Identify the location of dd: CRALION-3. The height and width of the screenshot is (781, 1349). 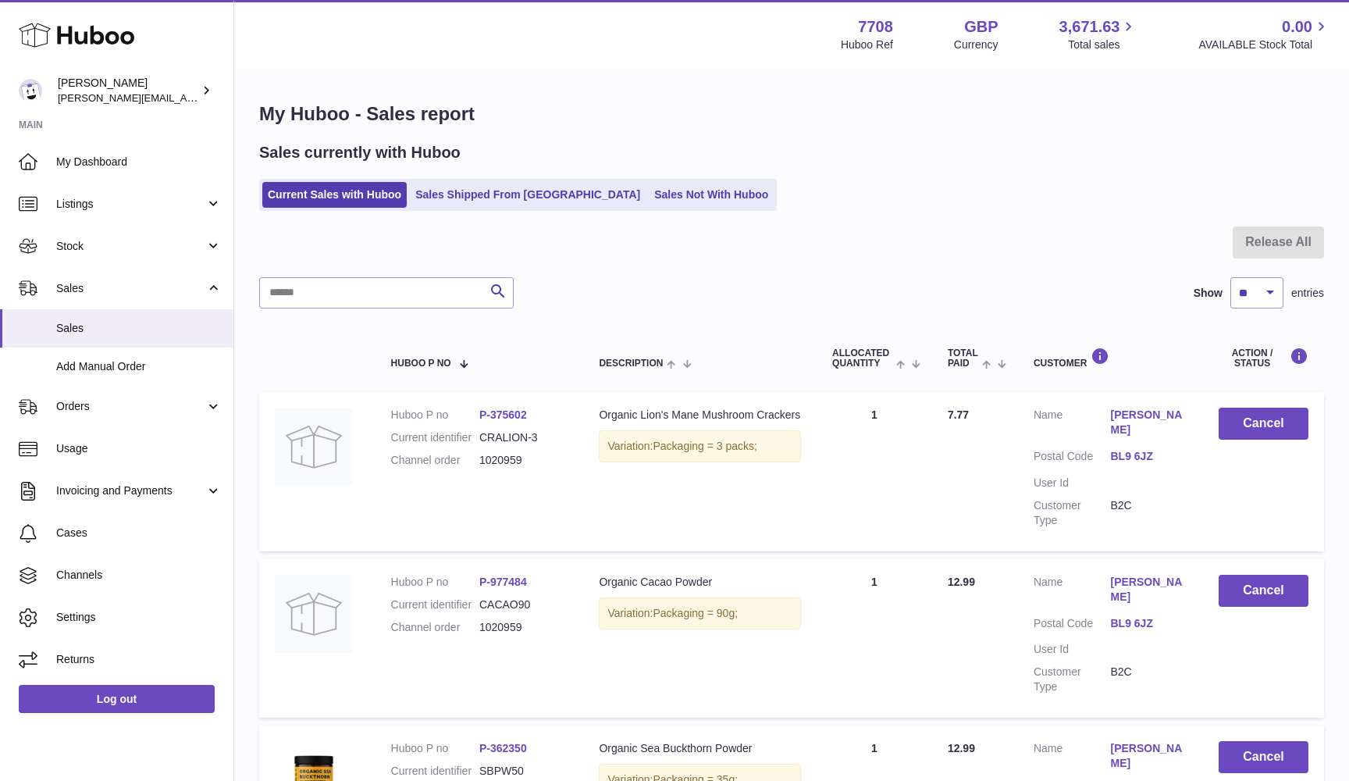
(523, 437).